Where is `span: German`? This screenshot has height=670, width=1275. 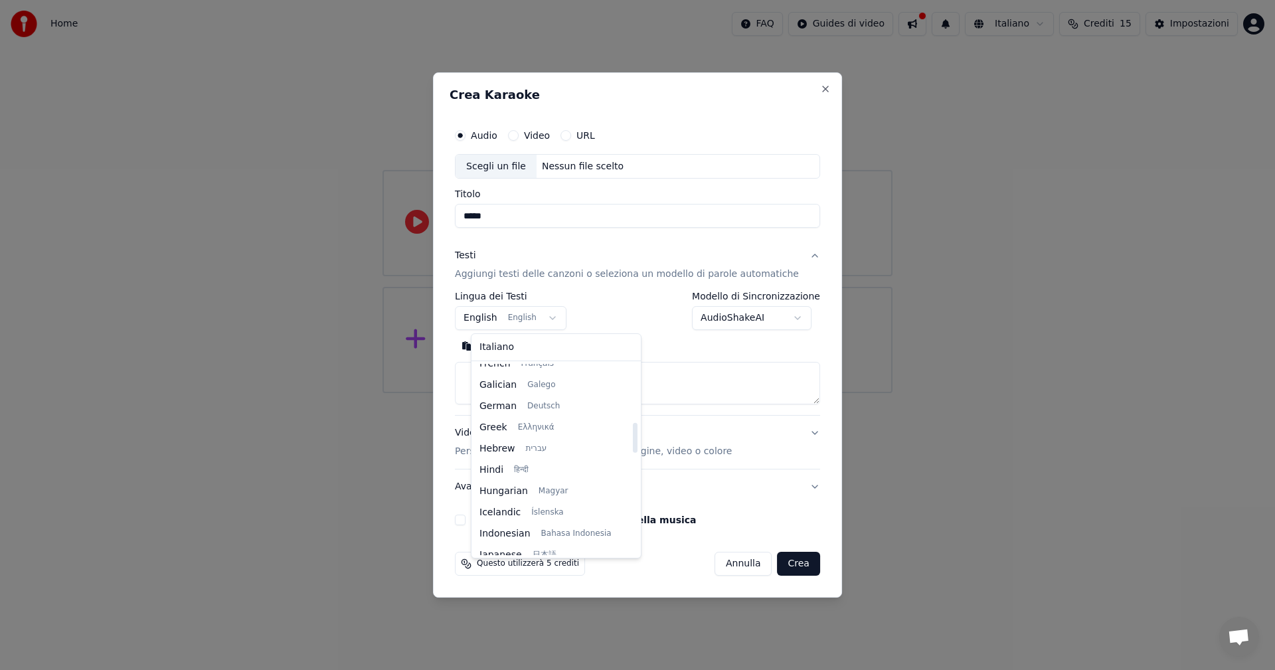
span: German is located at coordinates (498, 406).